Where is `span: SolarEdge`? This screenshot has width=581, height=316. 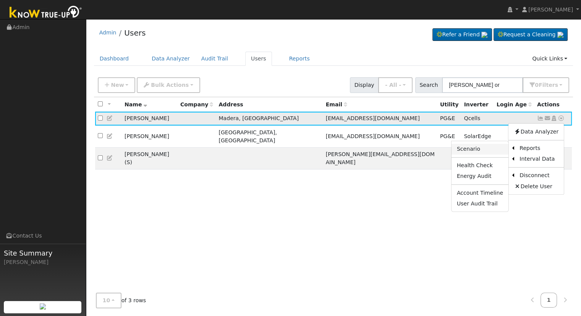 span: SolarEdge is located at coordinates (477, 136).